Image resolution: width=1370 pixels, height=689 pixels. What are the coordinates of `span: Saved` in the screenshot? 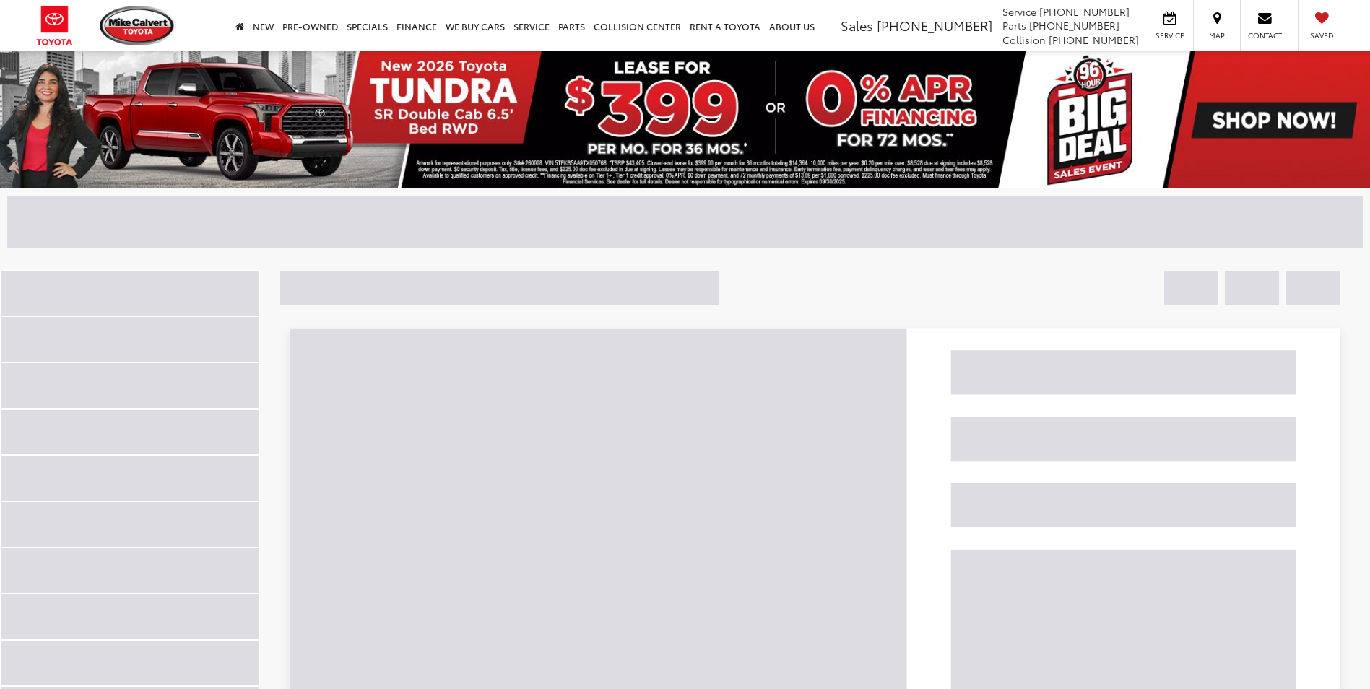 It's located at (1321, 35).